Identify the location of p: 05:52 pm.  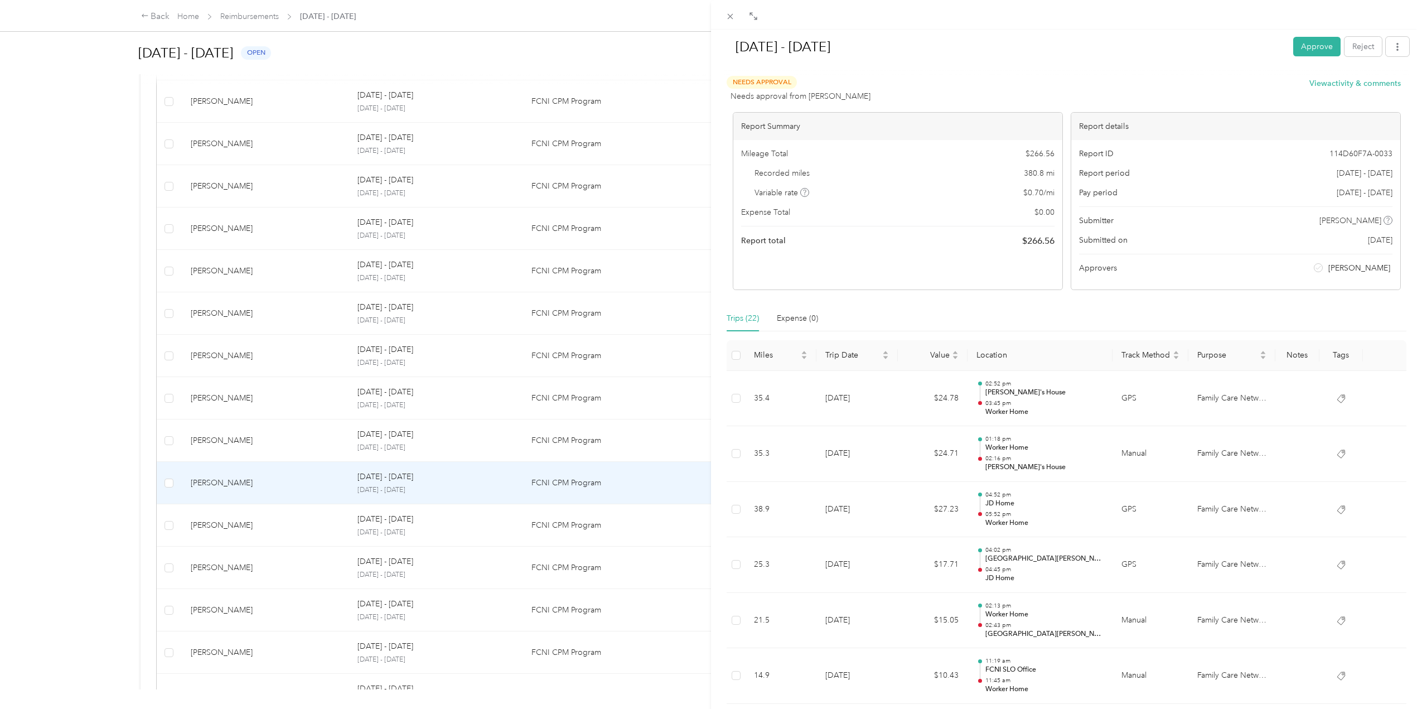
(1045, 514).